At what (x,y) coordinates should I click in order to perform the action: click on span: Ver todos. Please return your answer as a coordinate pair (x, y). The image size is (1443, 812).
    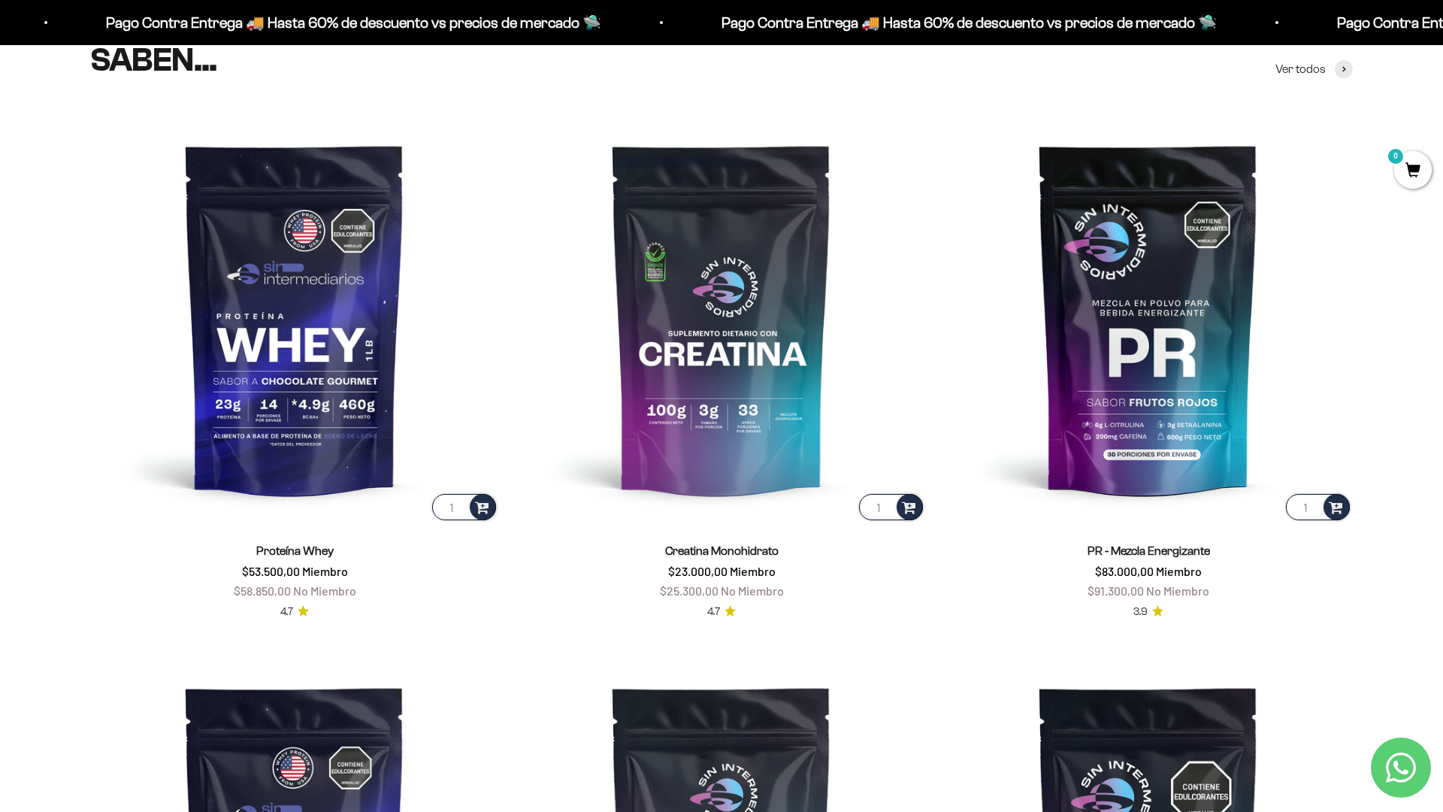
    Looking at the image, I should click on (1300, 69).